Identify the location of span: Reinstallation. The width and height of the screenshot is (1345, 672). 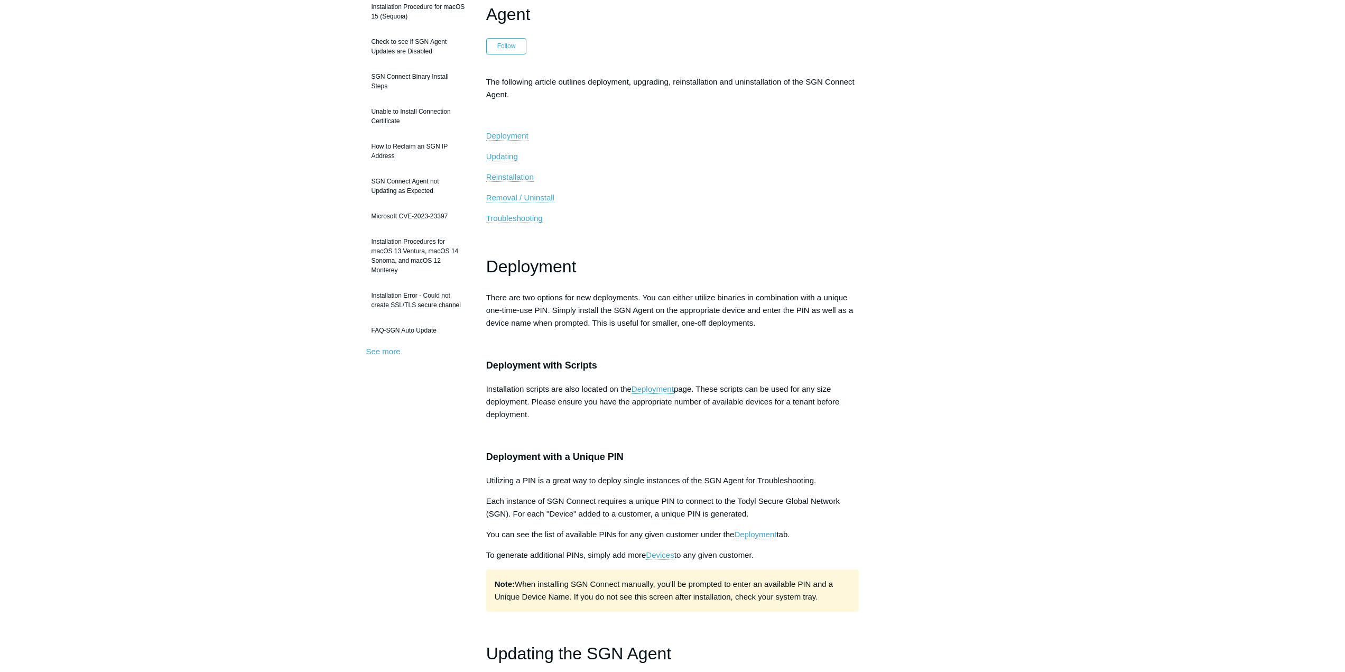
(510, 177).